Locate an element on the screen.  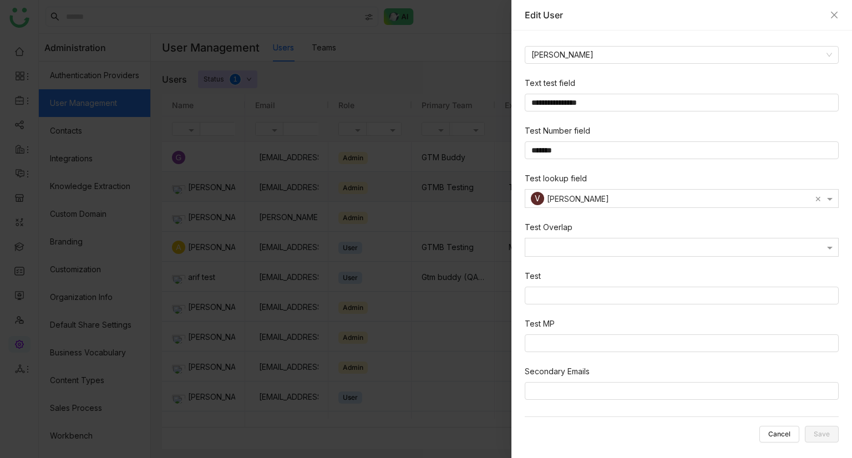
label: Test is located at coordinates (533, 276).